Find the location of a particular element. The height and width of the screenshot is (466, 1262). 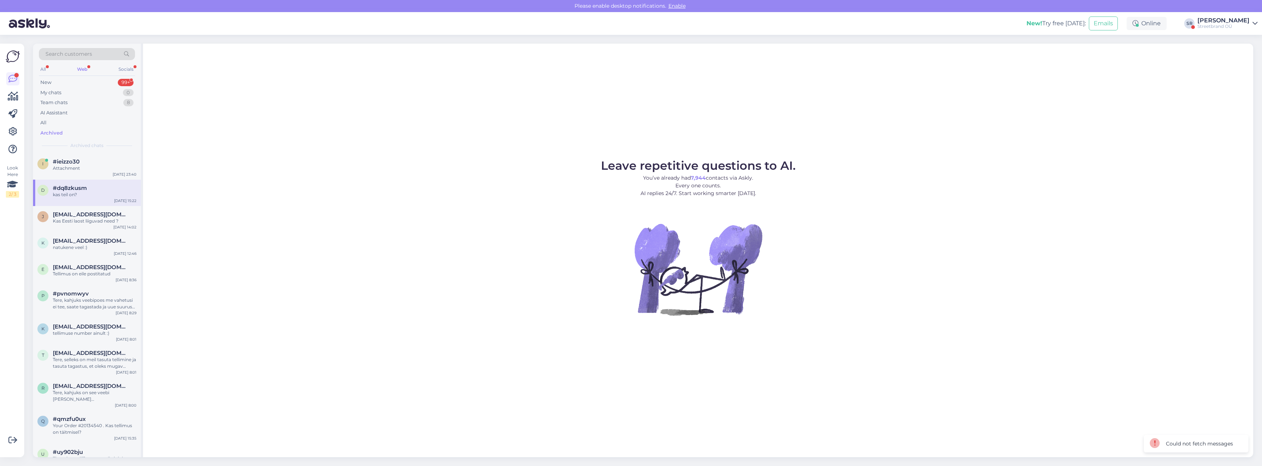

div: Your Order #20134540 . Kas tellimus on täitmisel? is located at coordinates (95, 429).